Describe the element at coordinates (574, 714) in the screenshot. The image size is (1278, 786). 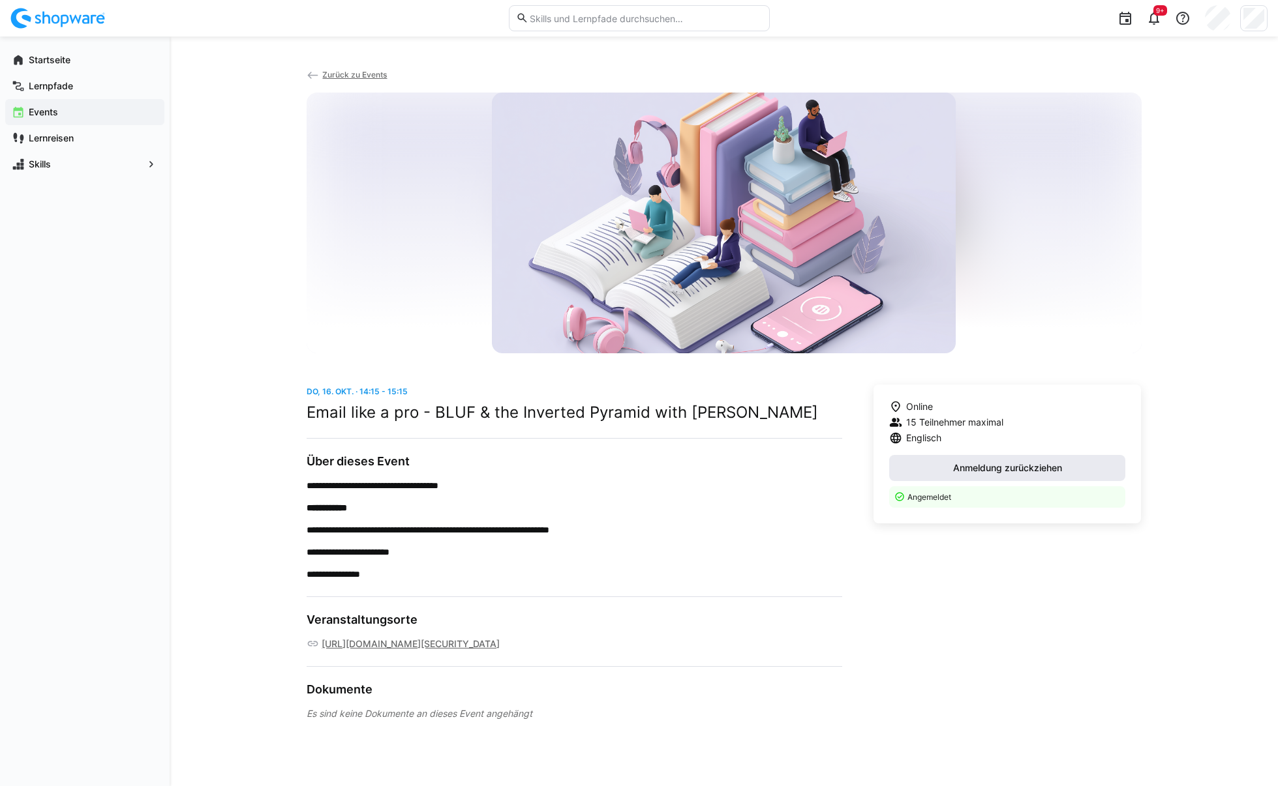
I see `div: Es sind keine Dokumente an dieses Event angehängt` at that location.